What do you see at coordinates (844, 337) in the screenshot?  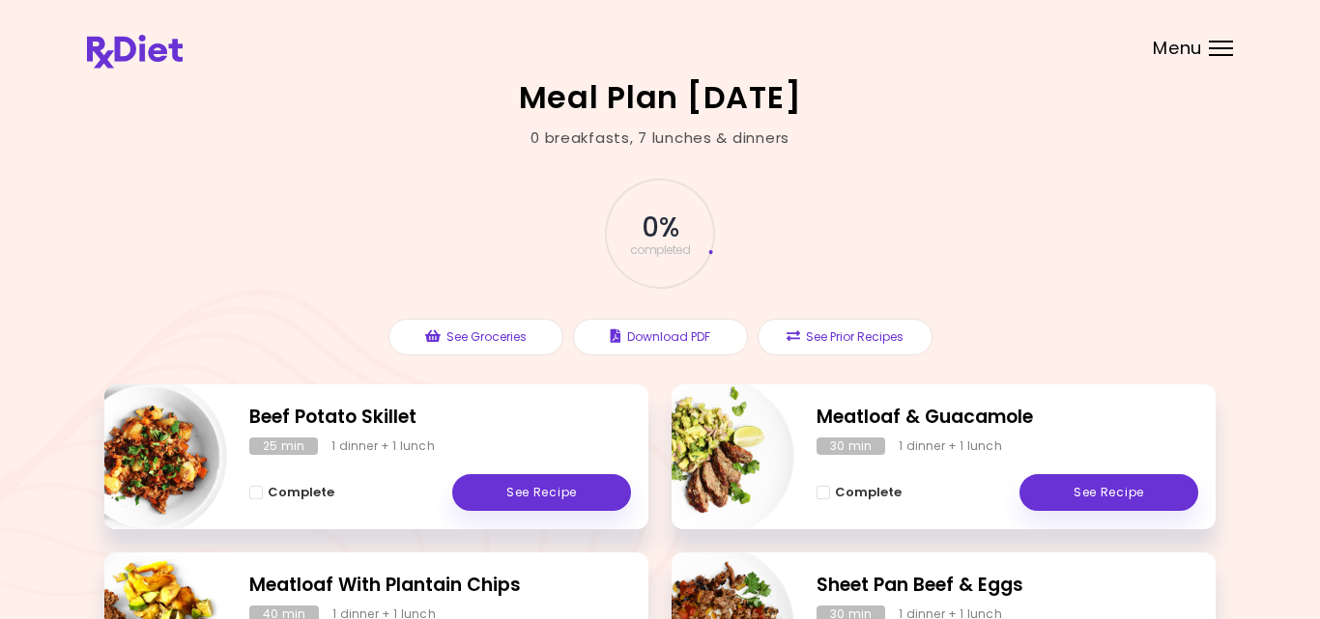 I see `button: See Prior Recipes` at bounding box center [844, 337].